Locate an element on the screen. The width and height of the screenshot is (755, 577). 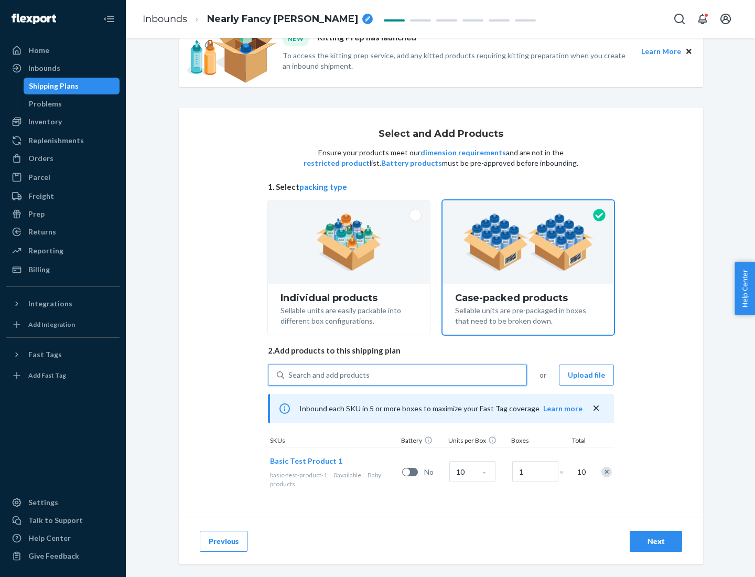
button: Help Center is located at coordinates (745, 289).